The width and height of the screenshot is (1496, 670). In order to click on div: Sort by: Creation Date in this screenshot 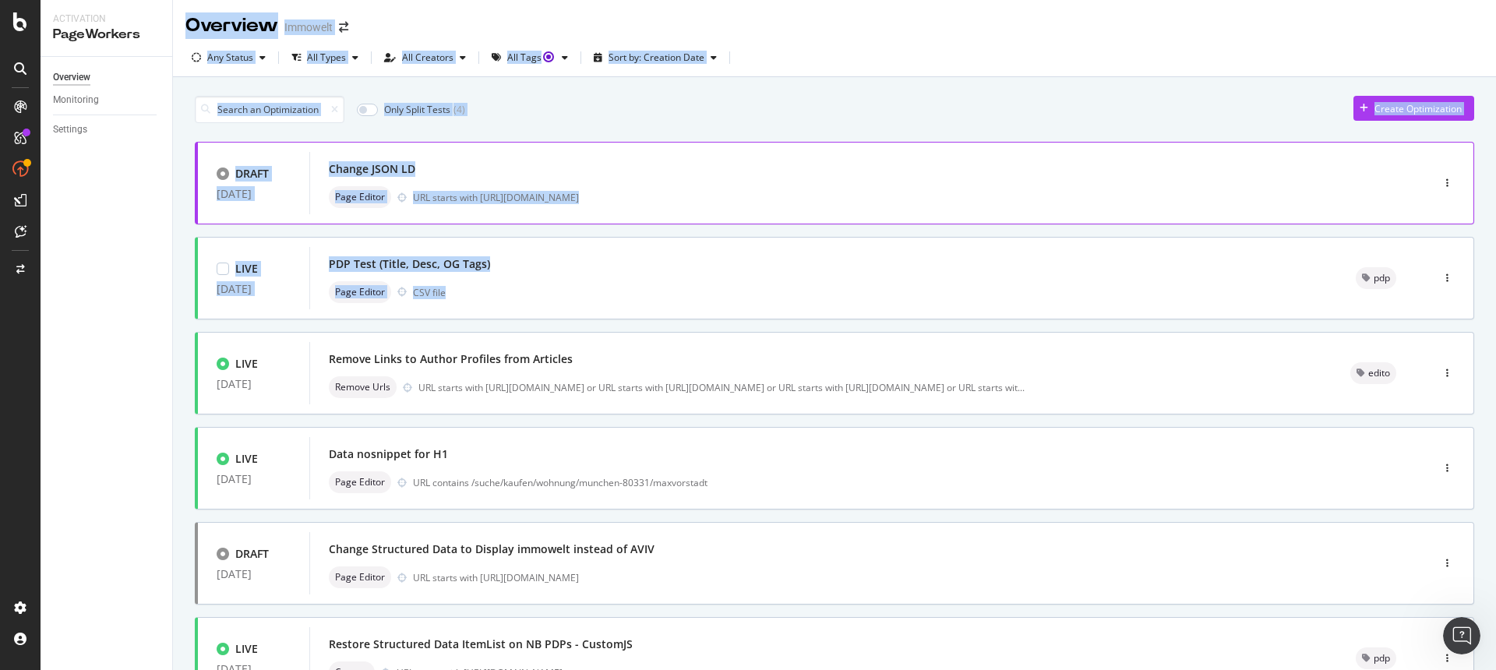, I will do `click(656, 58)`.